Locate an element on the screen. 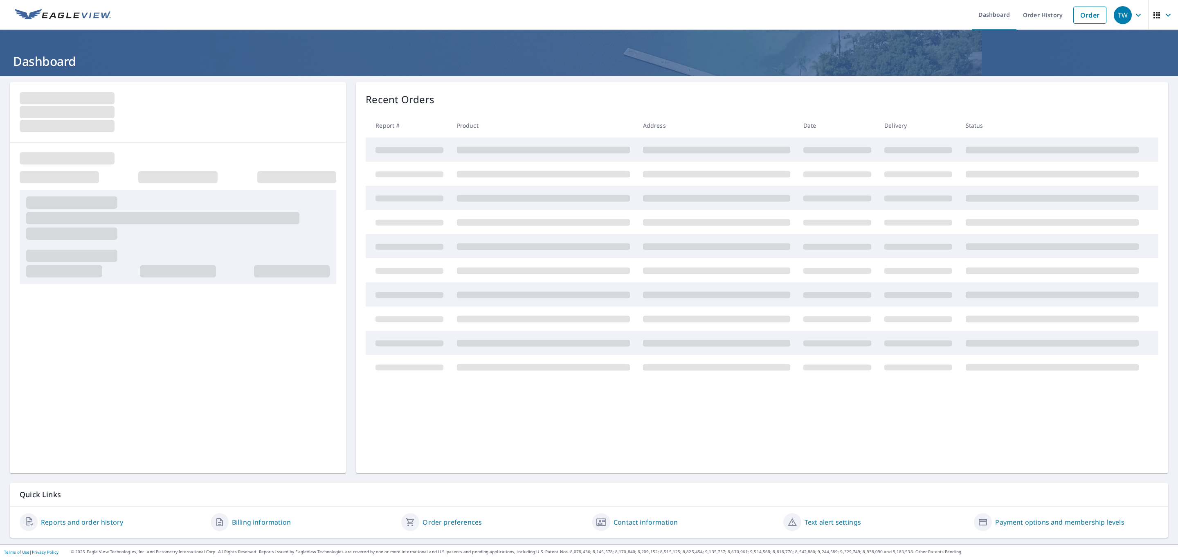 Image resolution: width=1178 pixels, height=559 pixels. p: Recent Orders is located at coordinates (400, 99).